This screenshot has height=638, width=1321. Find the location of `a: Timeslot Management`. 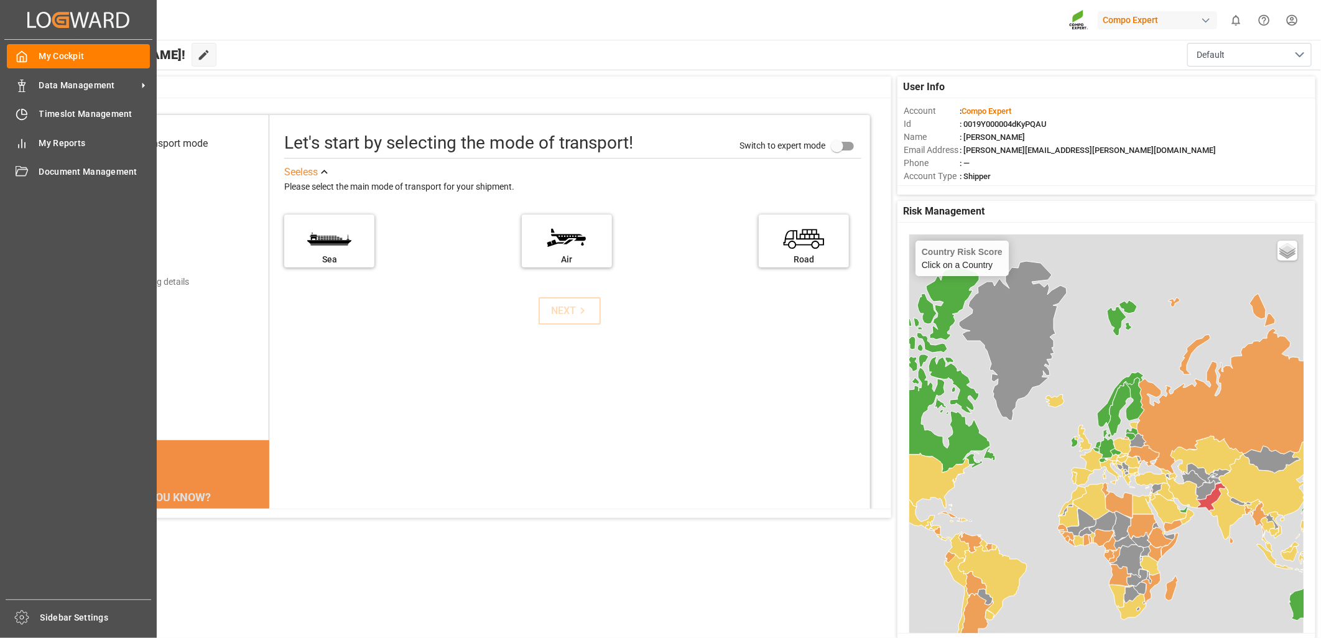

a: Timeslot Management is located at coordinates (78, 114).